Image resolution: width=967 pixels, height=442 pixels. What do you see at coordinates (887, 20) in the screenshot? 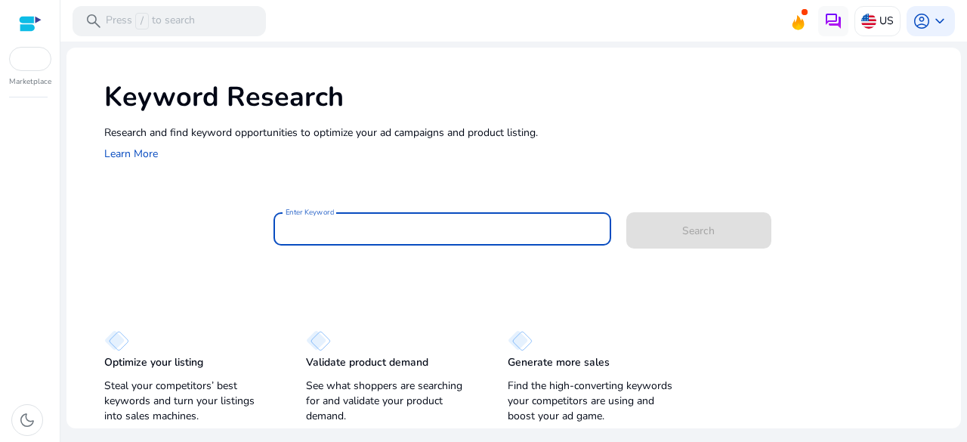
I see `p: US` at bounding box center [887, 20].